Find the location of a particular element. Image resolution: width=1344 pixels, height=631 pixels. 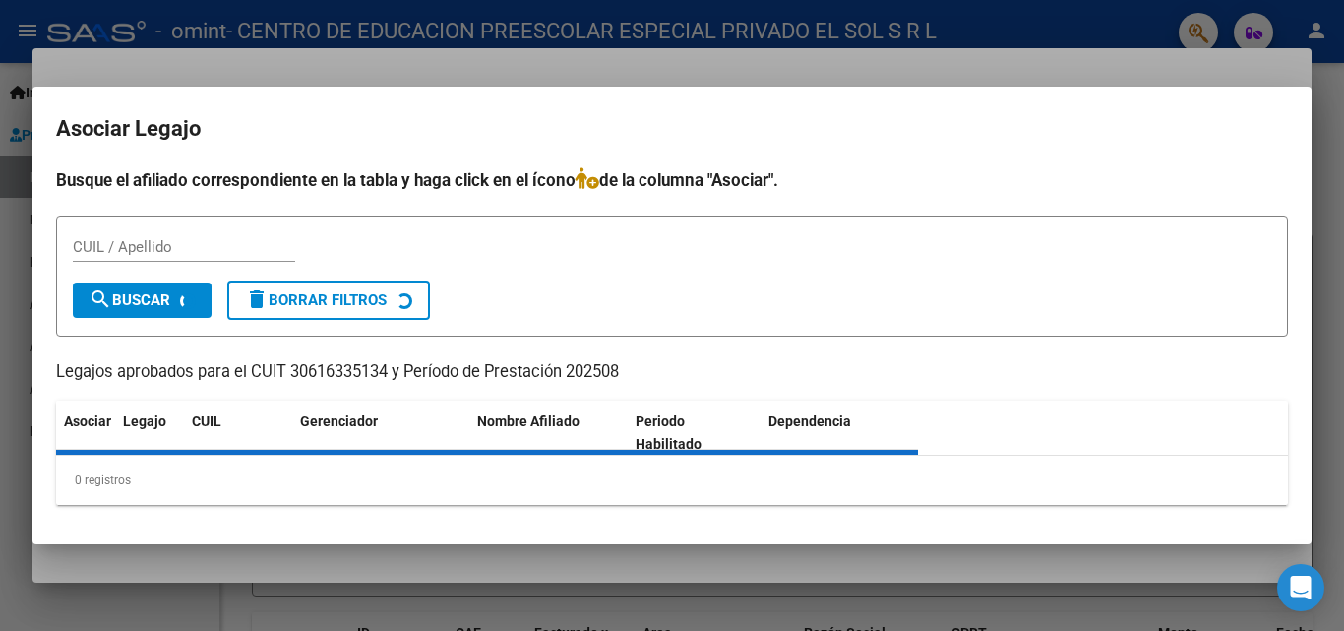

datatable-header-cell: Legajo is located at coordinates (150, 433).